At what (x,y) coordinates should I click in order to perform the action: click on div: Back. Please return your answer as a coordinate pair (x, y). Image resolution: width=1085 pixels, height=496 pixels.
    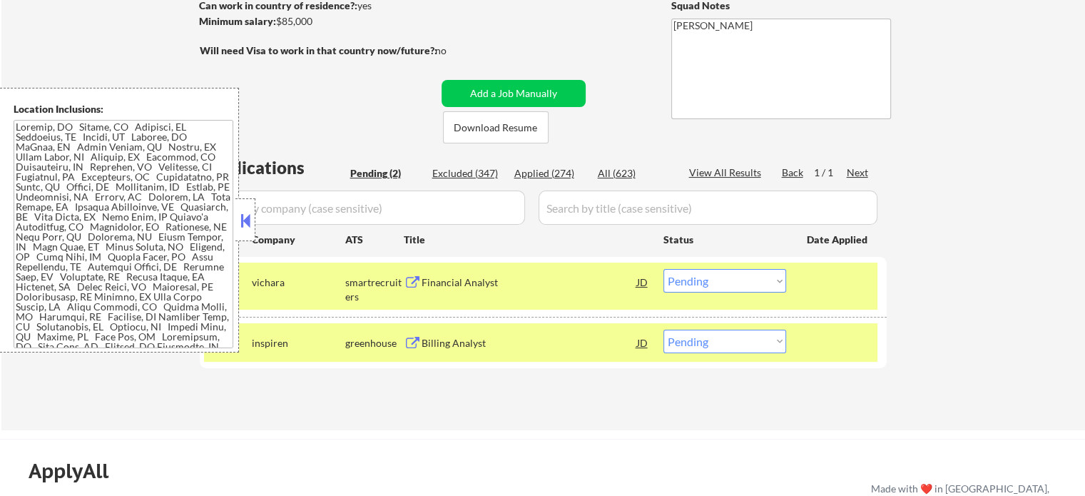
    Looking at the image, I should click on (793, 173).